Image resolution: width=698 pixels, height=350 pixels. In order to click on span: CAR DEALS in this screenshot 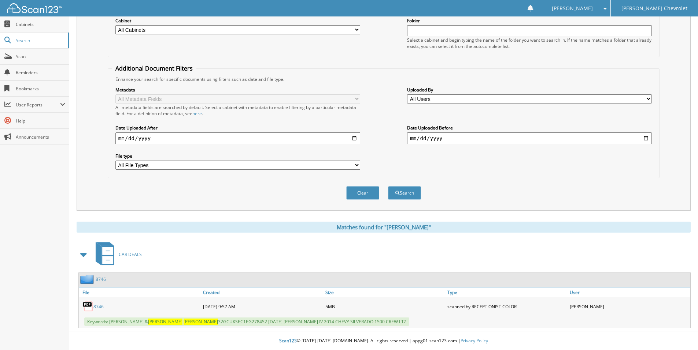, I will do `click(130, 255)`.